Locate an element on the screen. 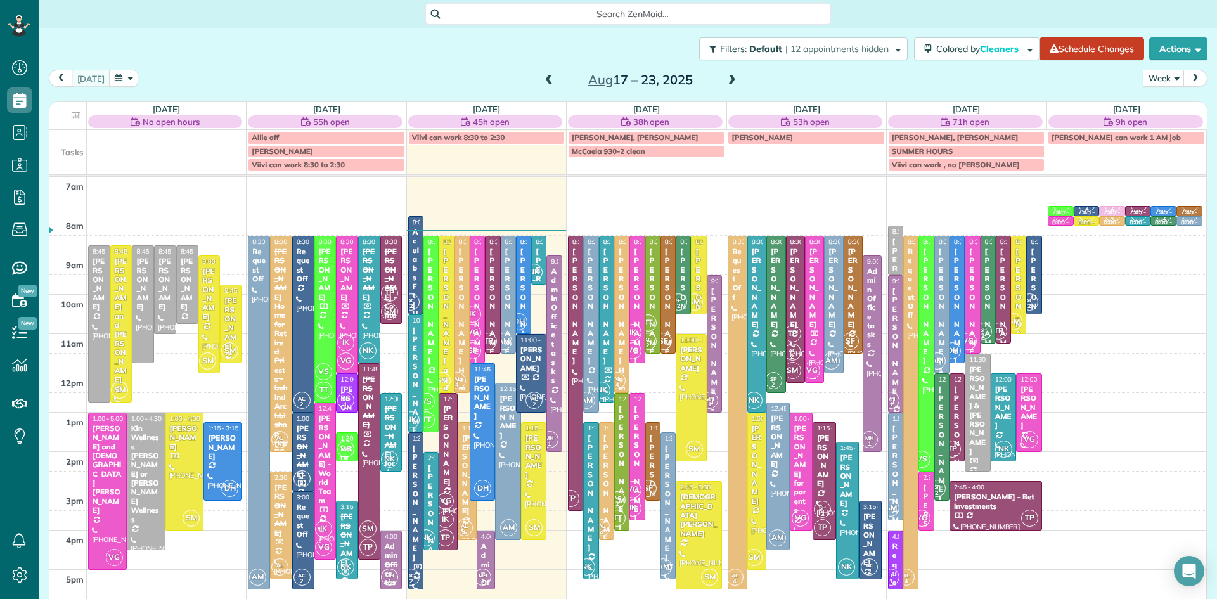 This screenshot has width=1217, height=599. span: 9:00 - 12:00 is located at coordinates (220, 261).